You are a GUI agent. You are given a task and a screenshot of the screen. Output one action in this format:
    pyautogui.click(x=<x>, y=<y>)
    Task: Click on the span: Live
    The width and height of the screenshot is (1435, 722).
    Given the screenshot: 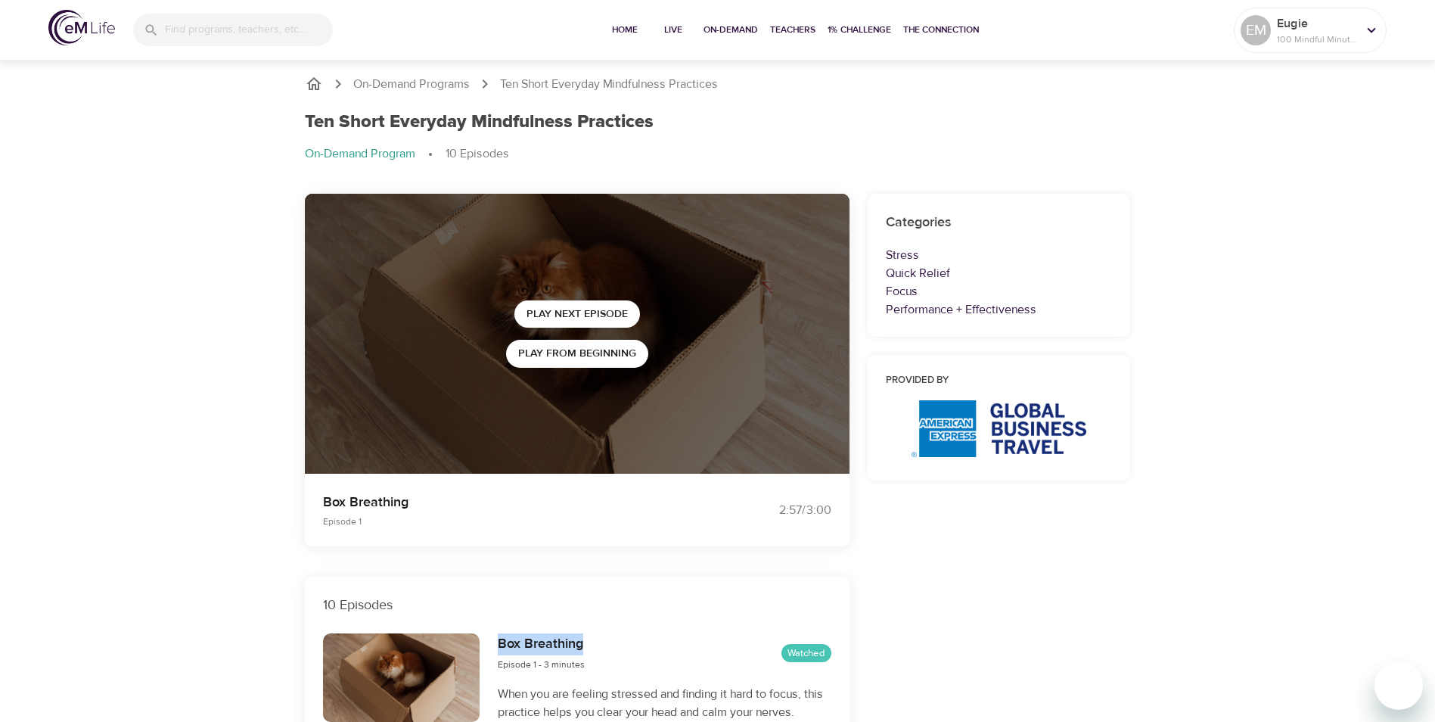 What is the action you would take?
    pyautogui.click(x=673, y=30)
    